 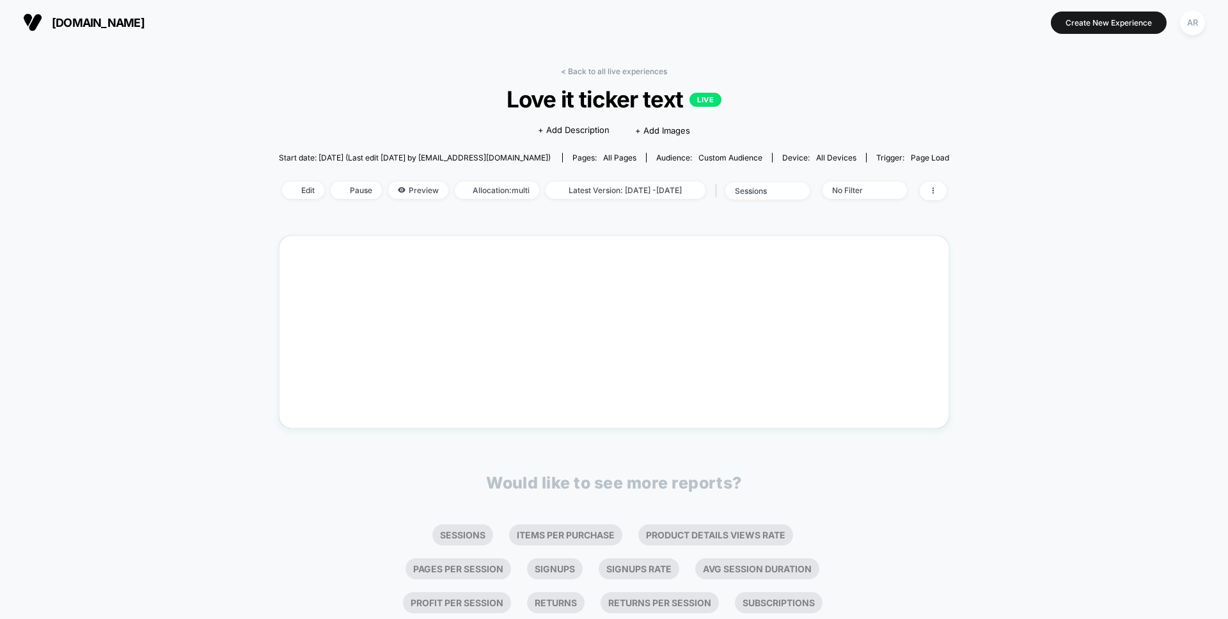 What do you see at coordinates (457, 603) in the screenshot?
I see `li: Profit Per Session` at bounding box center [457, 603].